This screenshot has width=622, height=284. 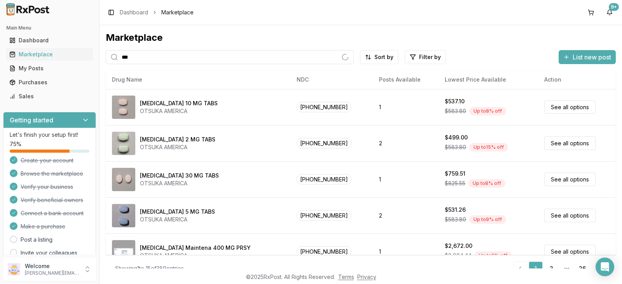 I want to click on button: Filter by, so click(x=425, y=57).